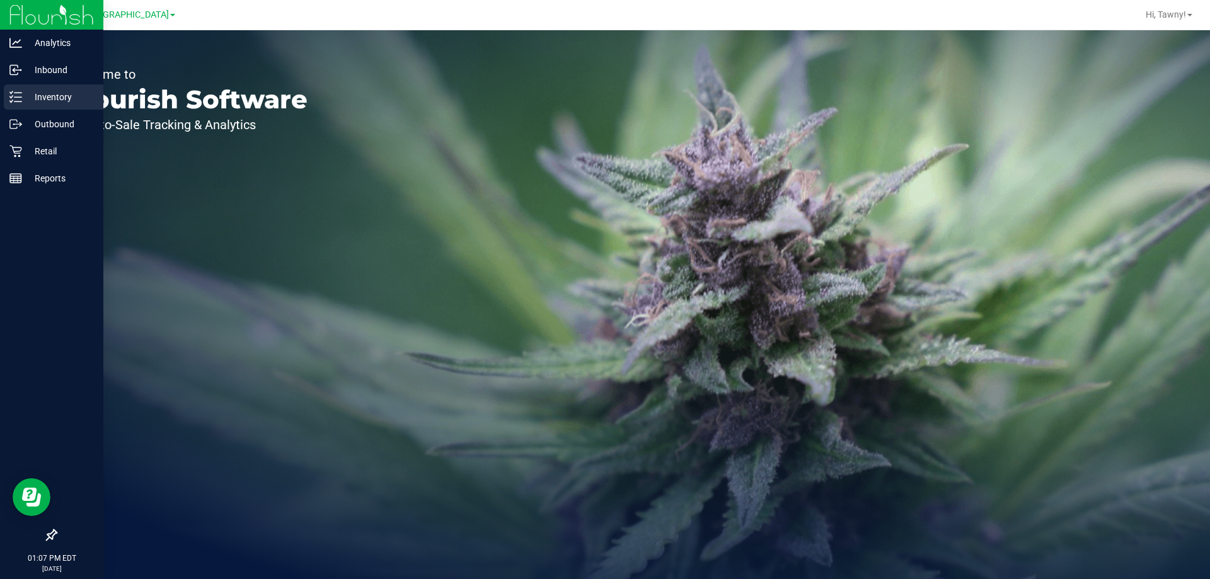 The height and width of the screenshot is (579, 1210). What do you see at coordinates (16, 43) in the screenshot?
I see `inline-svg: Analytics` at bounding box center [16, 43].